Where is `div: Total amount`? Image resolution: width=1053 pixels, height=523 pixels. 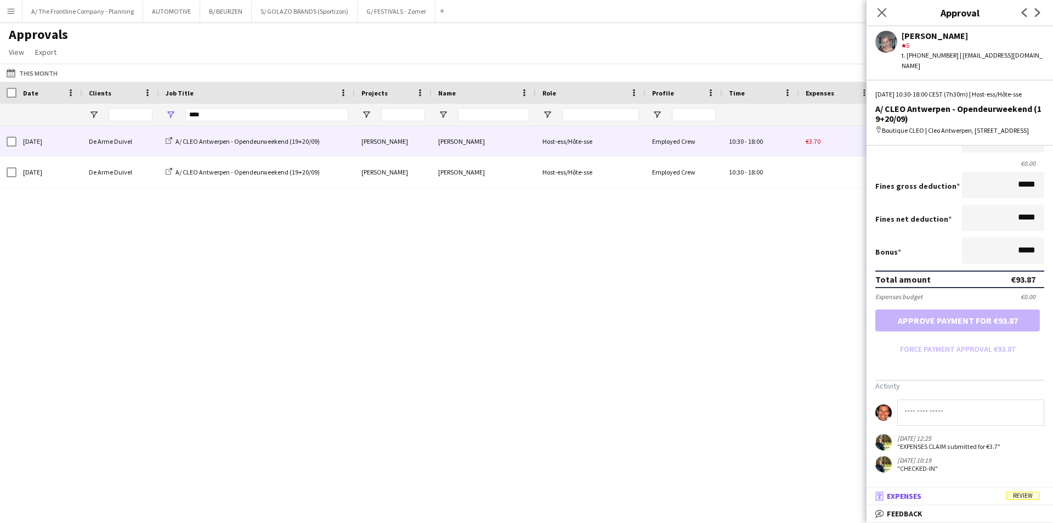 div: Total amount is located at coordinates (903, 279).